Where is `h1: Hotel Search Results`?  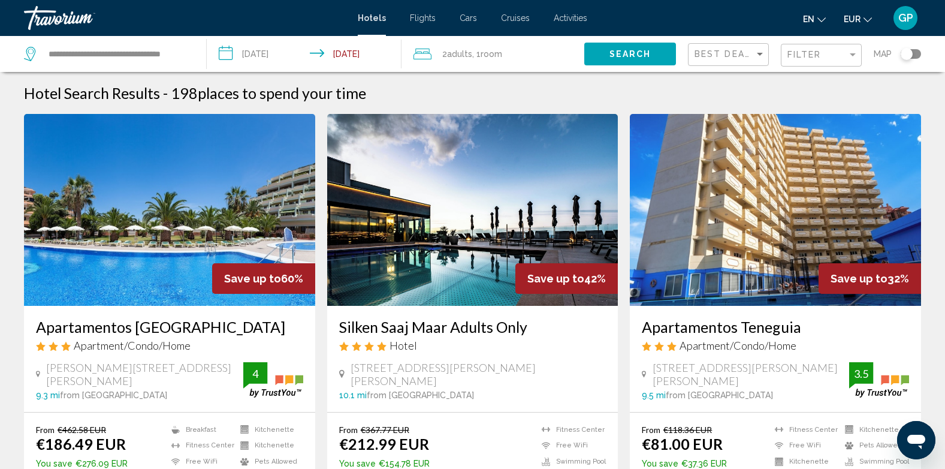 h1: Hotel Search Results is located at coordinates (92, 93).